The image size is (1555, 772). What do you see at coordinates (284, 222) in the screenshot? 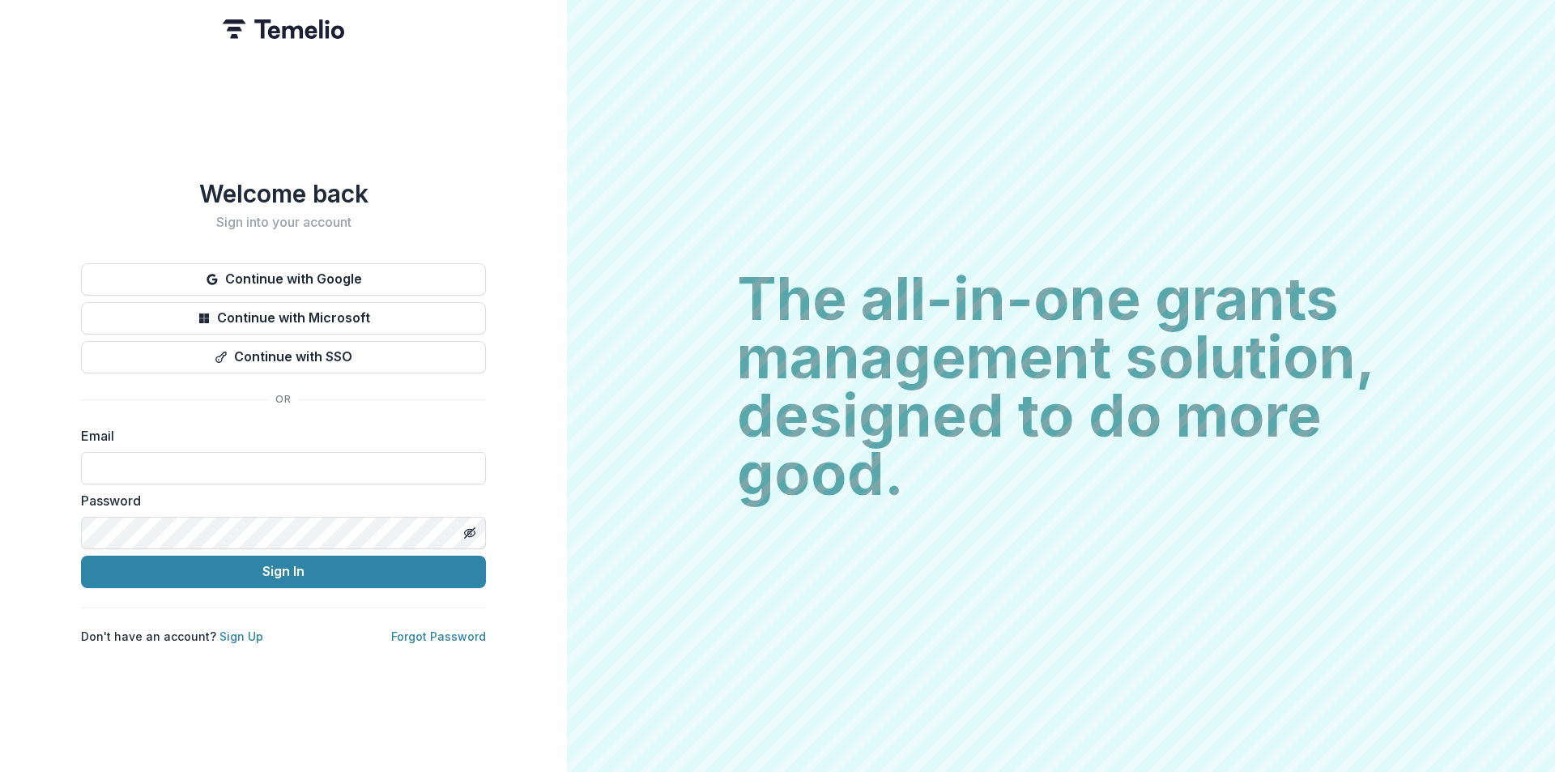
I see `h2: Sign into your account` at bounding box center [284, 222].